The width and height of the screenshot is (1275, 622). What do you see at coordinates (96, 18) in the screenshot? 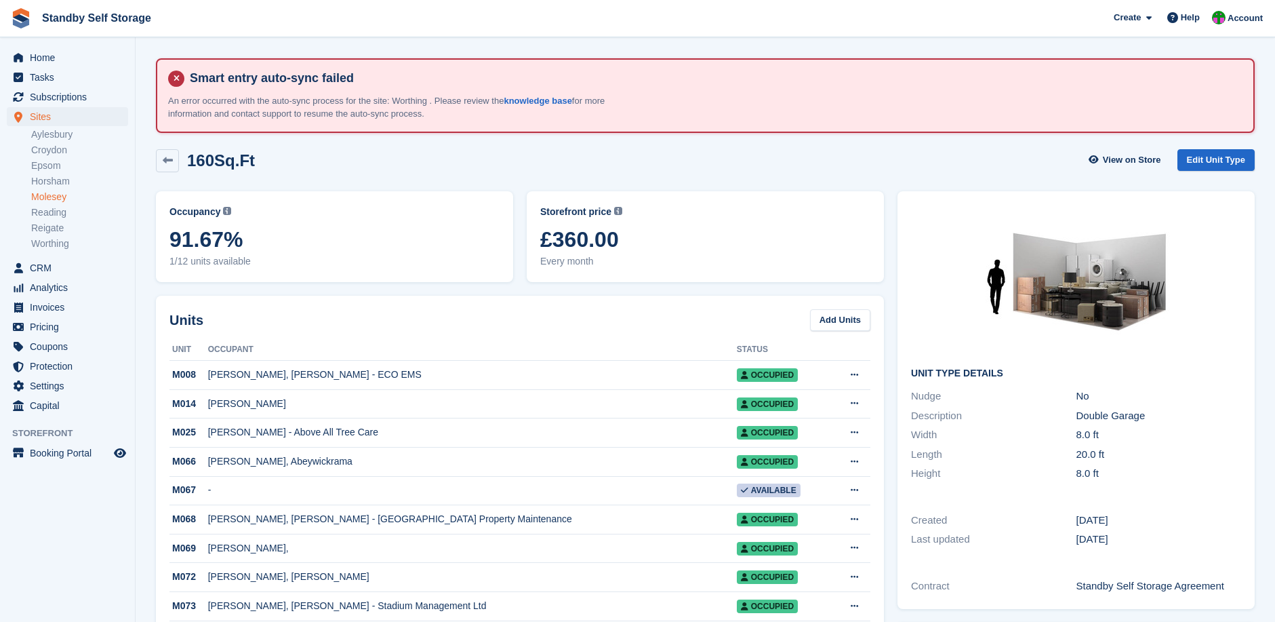
I see `a: Standby Self Storage` at bounding box center [96, 18].